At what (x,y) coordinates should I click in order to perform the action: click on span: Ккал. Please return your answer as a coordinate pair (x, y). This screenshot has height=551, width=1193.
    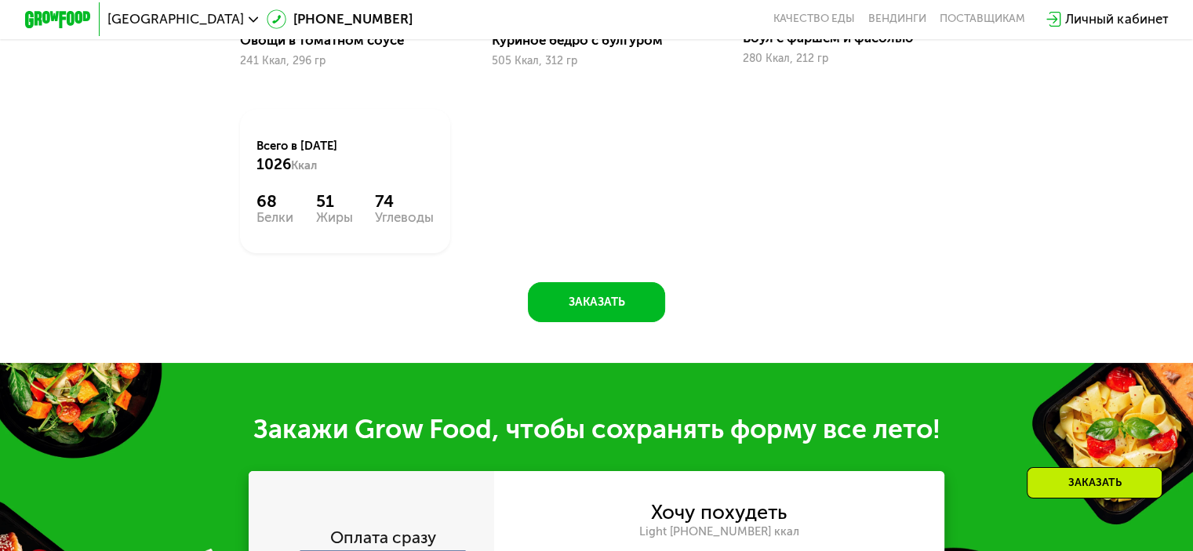
    Looking at the image, I should click on (304, 166).